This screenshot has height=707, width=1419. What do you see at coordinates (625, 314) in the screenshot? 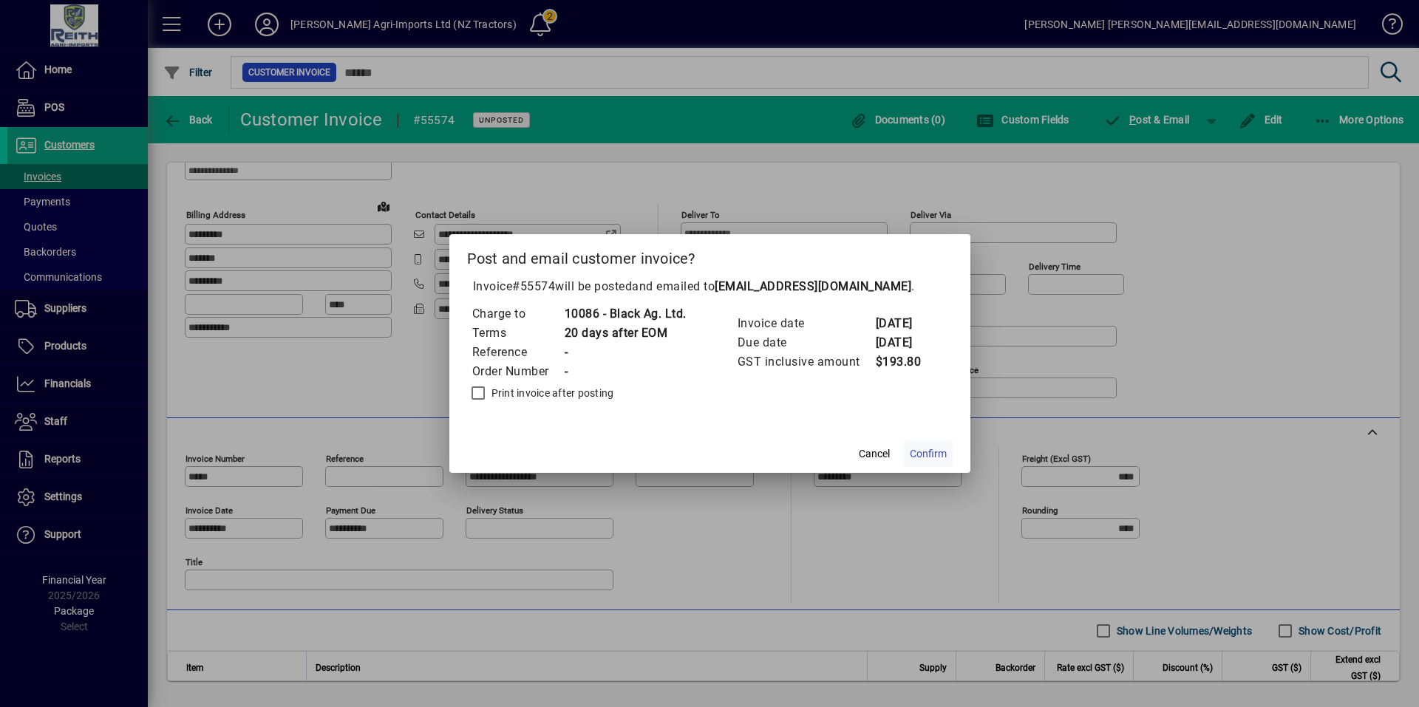
I see `td: 10086 - Black Ag. Ltd.` at bounding box center [625, 314].